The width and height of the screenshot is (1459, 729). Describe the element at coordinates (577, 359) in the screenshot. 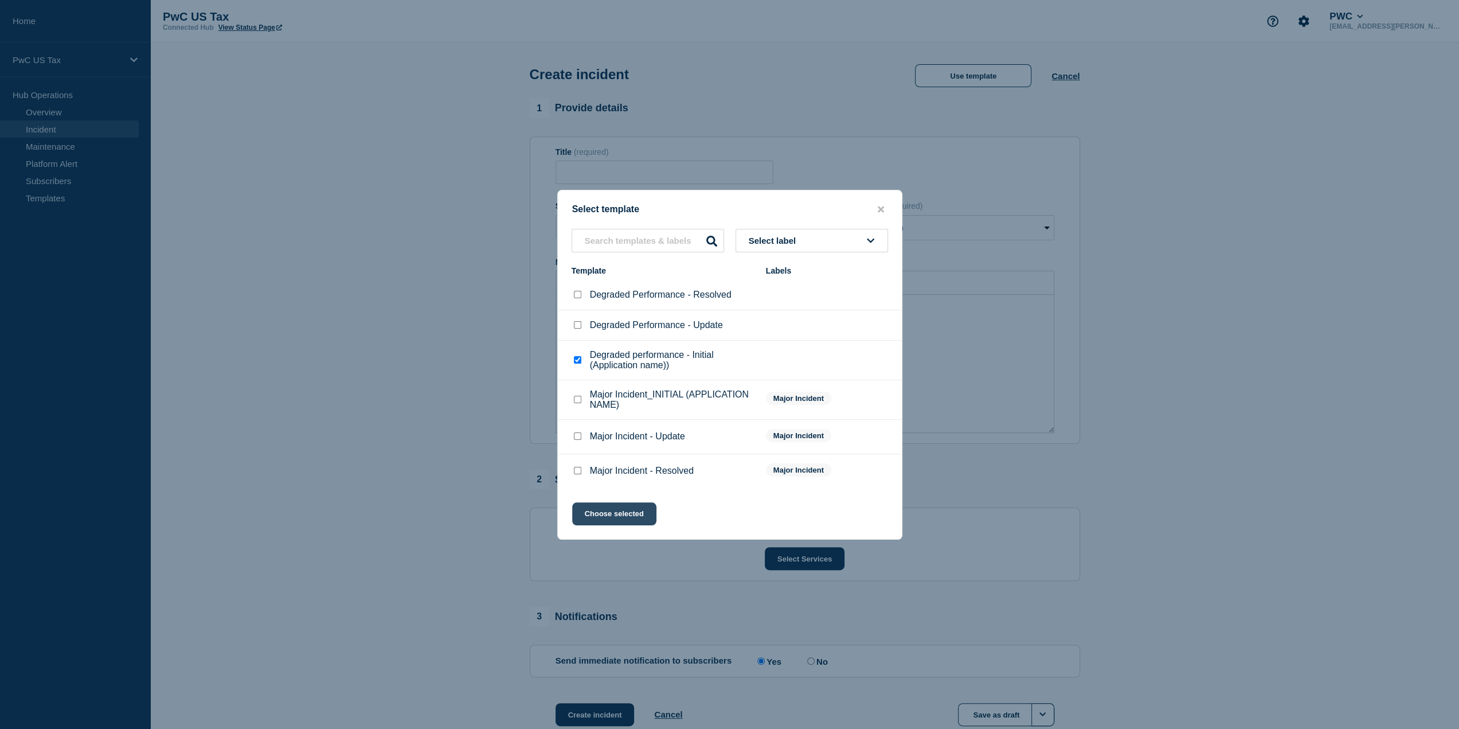

I see `input: Degraded performance - Initial (Application name)) checkbox` at that location.